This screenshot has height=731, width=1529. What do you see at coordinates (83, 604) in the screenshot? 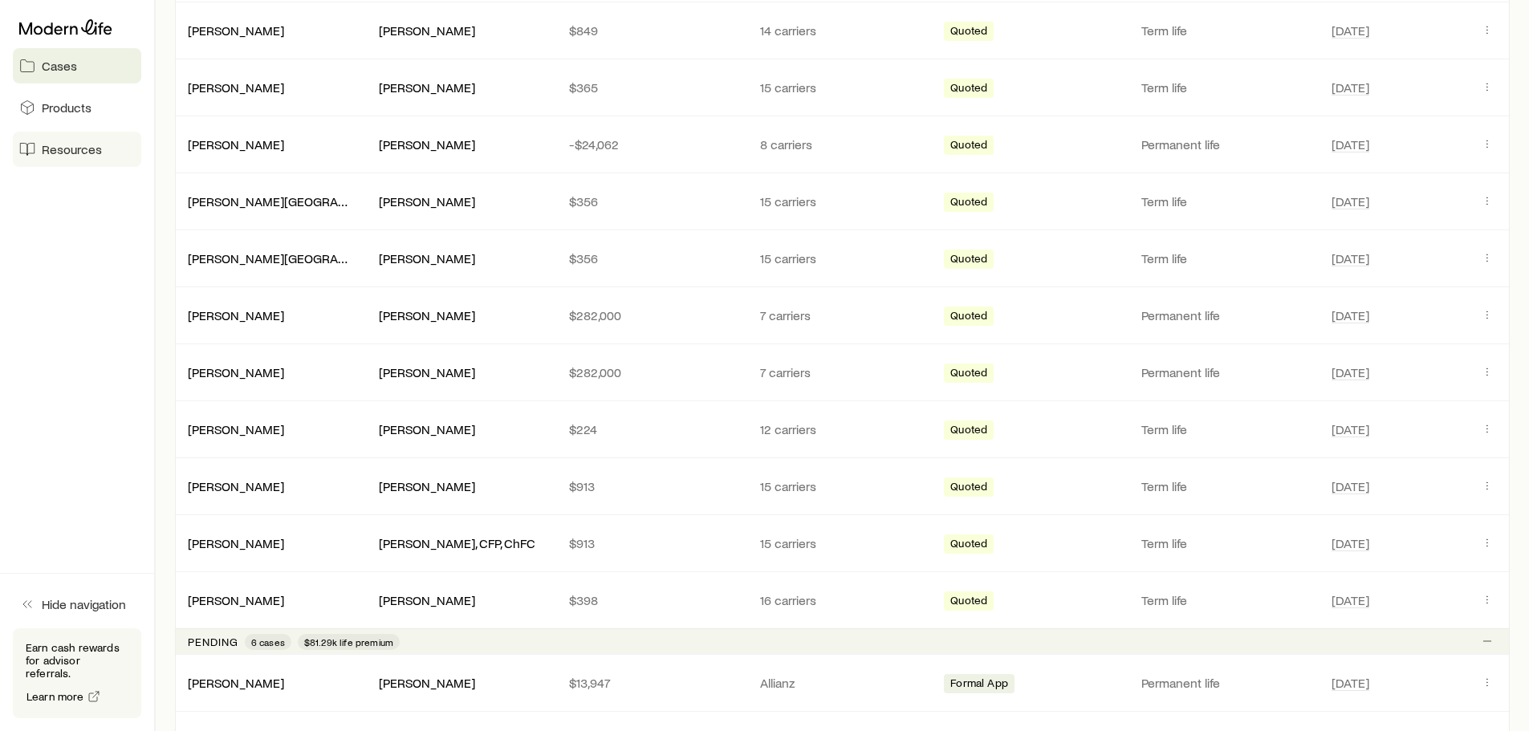
I see `span: Hide navigation` at bounding box center [83, 604].